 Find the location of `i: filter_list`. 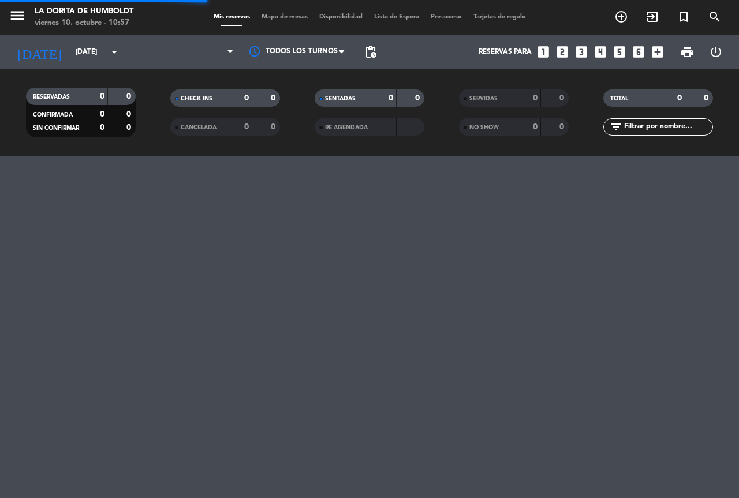

i: filter_list is located at coordinates (616, 127).